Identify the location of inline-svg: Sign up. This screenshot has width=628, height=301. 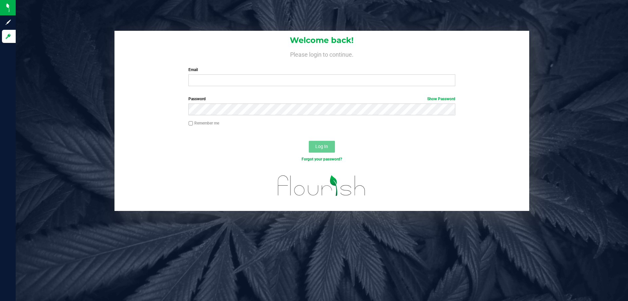
(8, 22).